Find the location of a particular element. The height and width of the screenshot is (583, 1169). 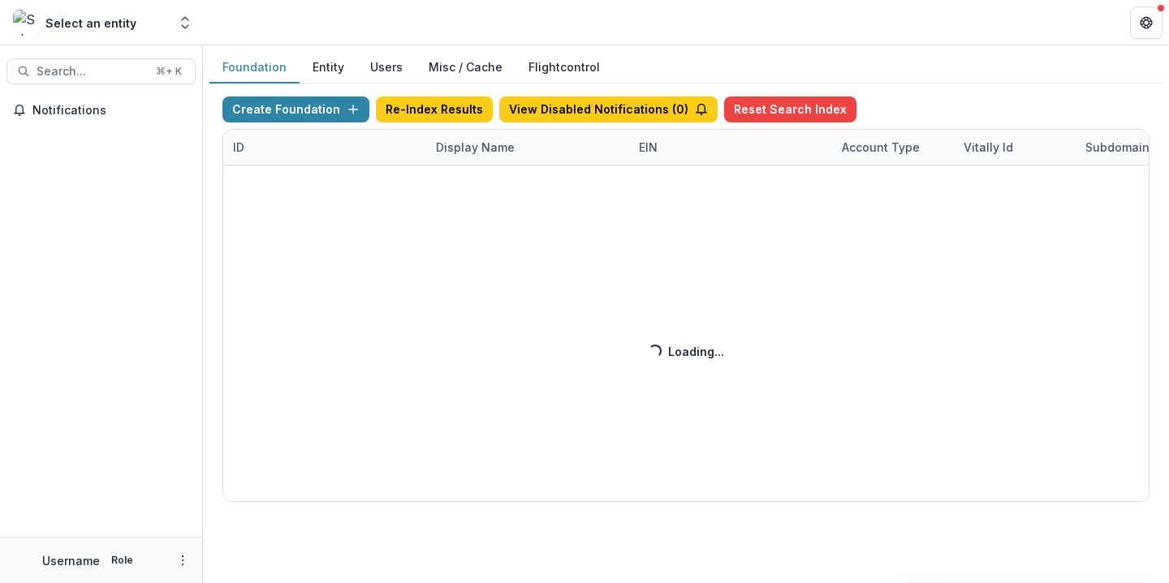

button: Get Help is located at coordinates (1146, 23).